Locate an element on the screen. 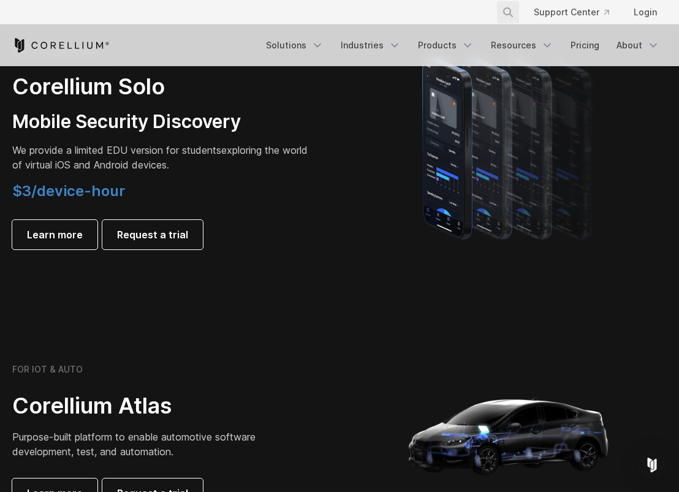 The image size is (679, 492). button: Search is located at coordinates (508, 12).